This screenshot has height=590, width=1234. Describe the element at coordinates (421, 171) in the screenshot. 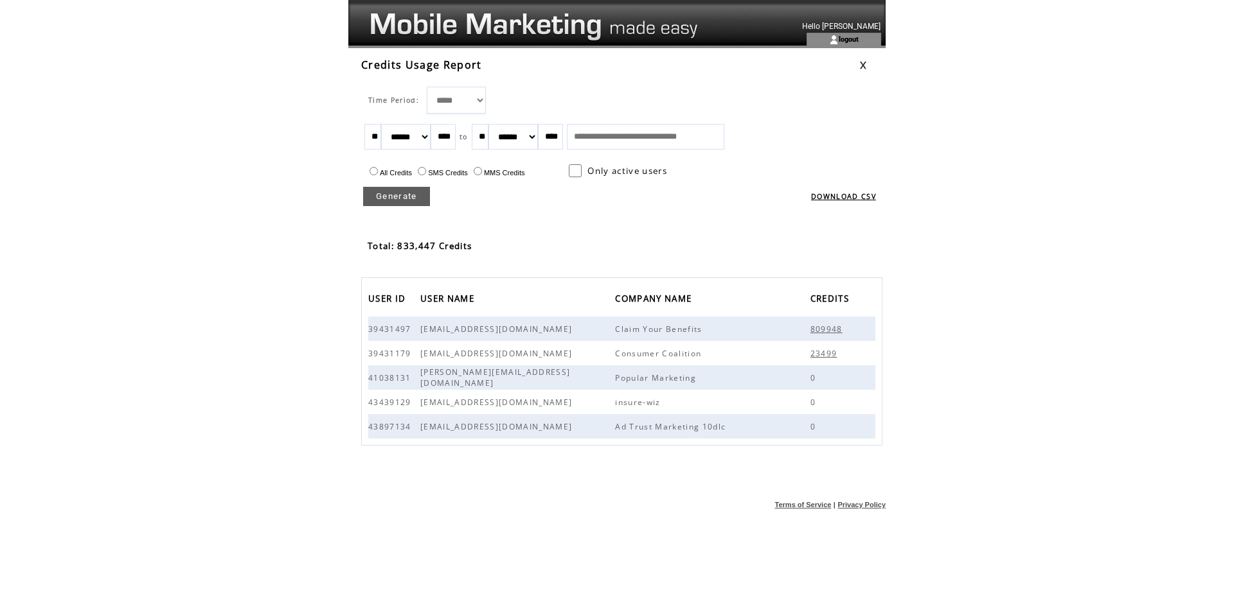

I see `input: SMS Credits` at that location.